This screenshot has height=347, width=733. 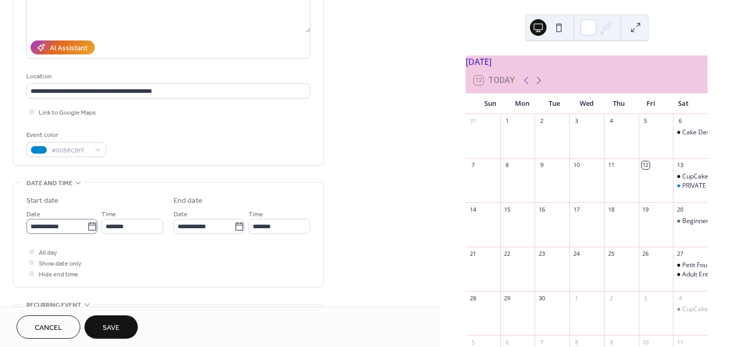 I want to click on div: 15, so click(x=507, y=209).